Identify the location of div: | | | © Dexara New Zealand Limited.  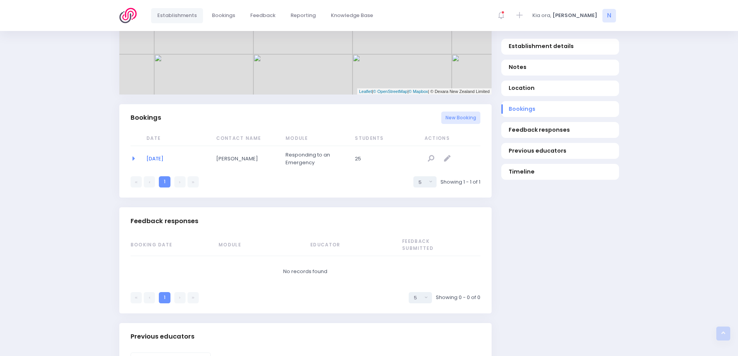
(424, 91).